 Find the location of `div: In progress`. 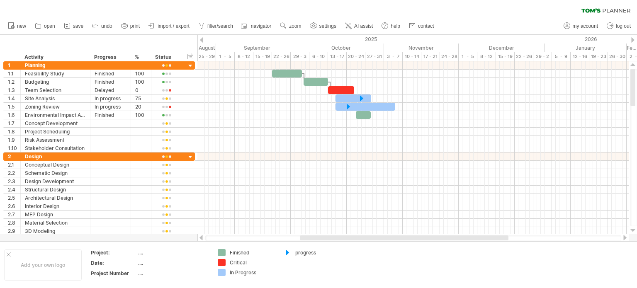

div: In progress is located at coordinates (110, 98).